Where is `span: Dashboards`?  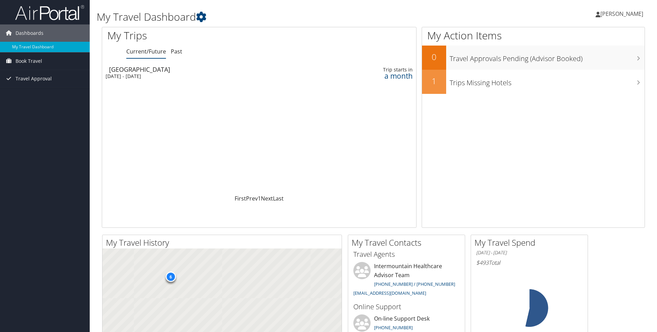 span: Dashboards is located at coordinates (29, 33).